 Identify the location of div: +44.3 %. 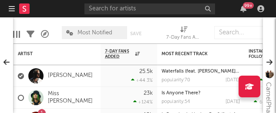
(142, 80).